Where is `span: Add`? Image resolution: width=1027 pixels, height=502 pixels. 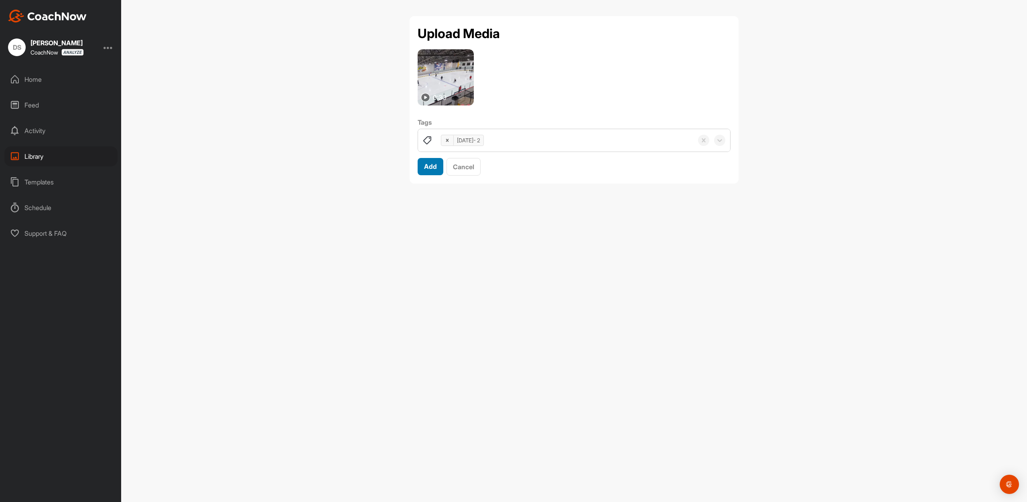 span: Add is located at coordinates (430, 166).